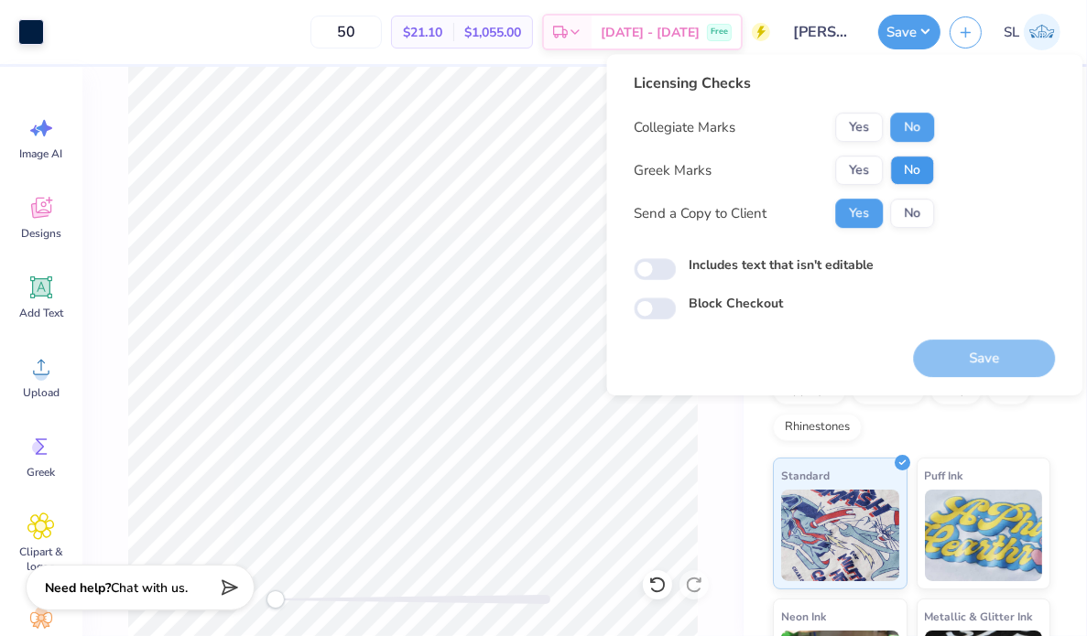 This screenshot has height=636, width=1087. I want to click on span: Designs, so click(41, 233).